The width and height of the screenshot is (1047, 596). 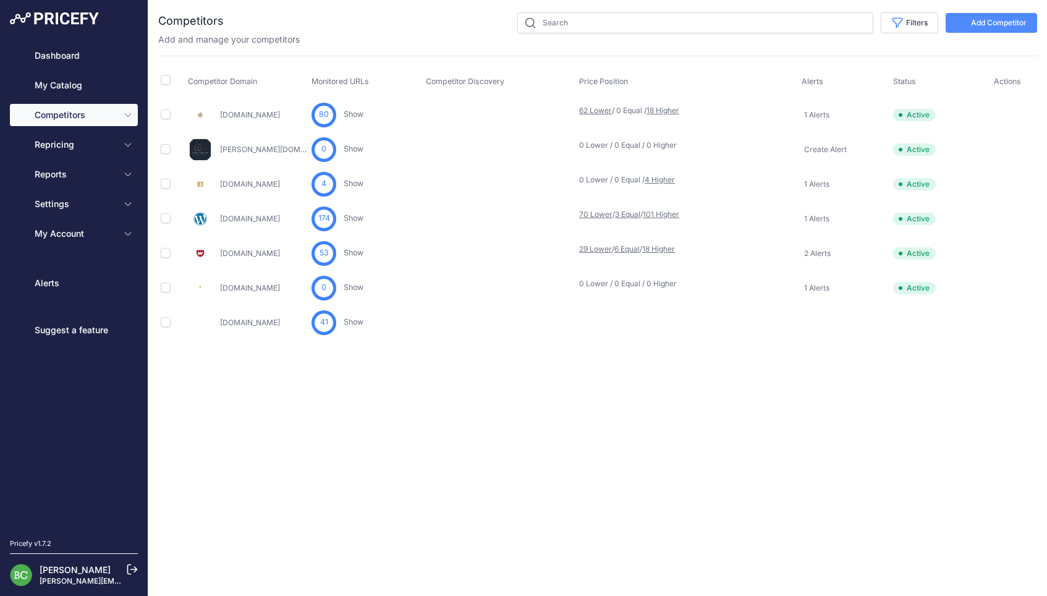 What do you see at coordinates (824, 150) in the screenshot?
I see `a: Create Alert` at bounding box center [824, 150].